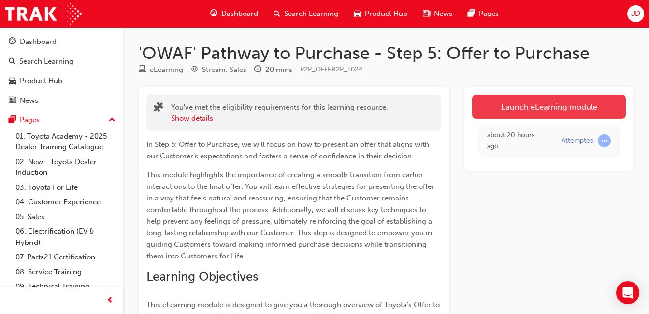 Image resolution: width=649 pixels, height=314 pixels. Describe the element at coordinates (331, 69) in the screenshot. I see `span: Learning resource code` at that location.